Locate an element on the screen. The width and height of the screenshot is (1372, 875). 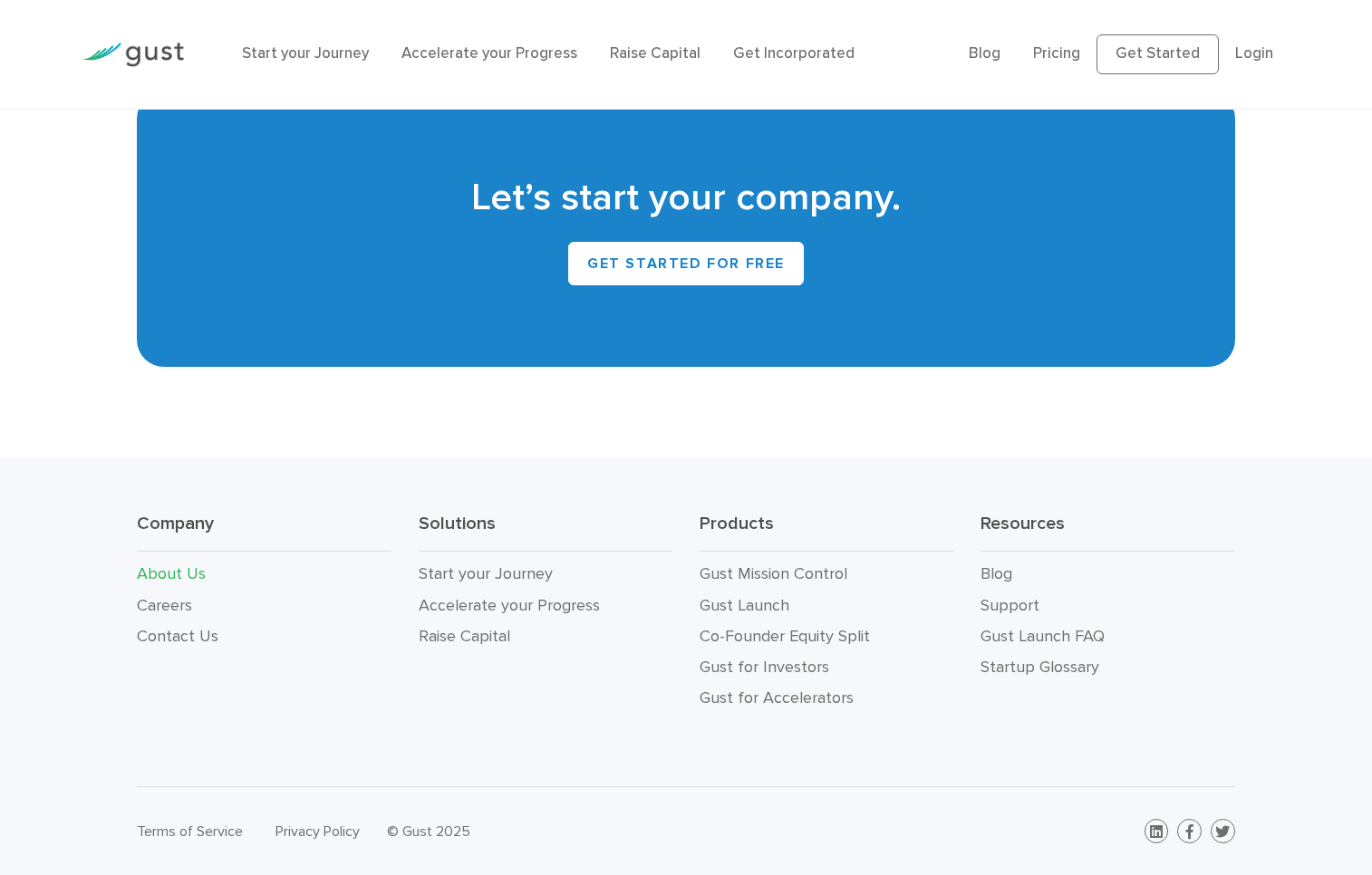
h3: Solutions is located at coordinates (545, 532).